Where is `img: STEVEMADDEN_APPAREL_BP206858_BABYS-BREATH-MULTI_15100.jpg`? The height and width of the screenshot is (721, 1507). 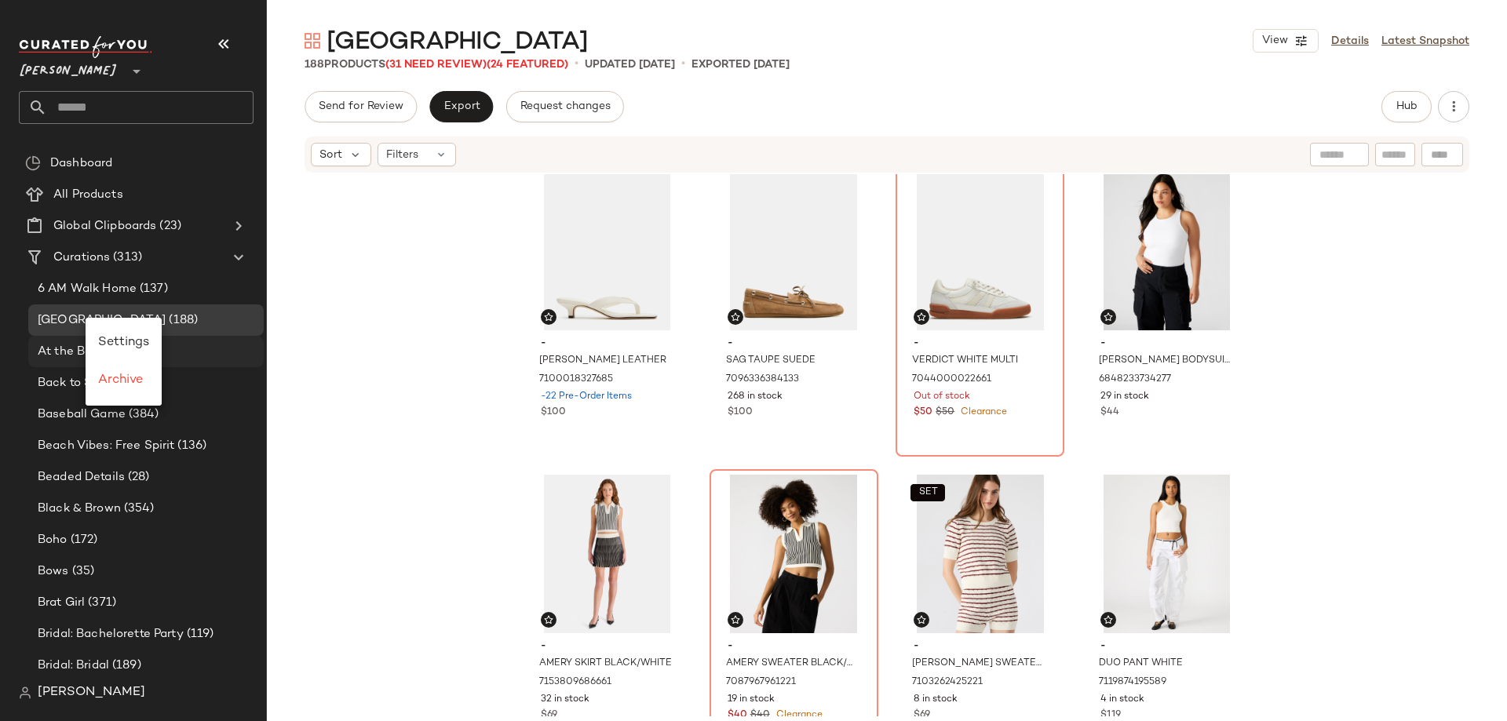 img: STEVEMADDEN_APPAREL_BP206858_BABYS-BREATH-MULTI_15100.jpg is located at coordinates (979, 554).